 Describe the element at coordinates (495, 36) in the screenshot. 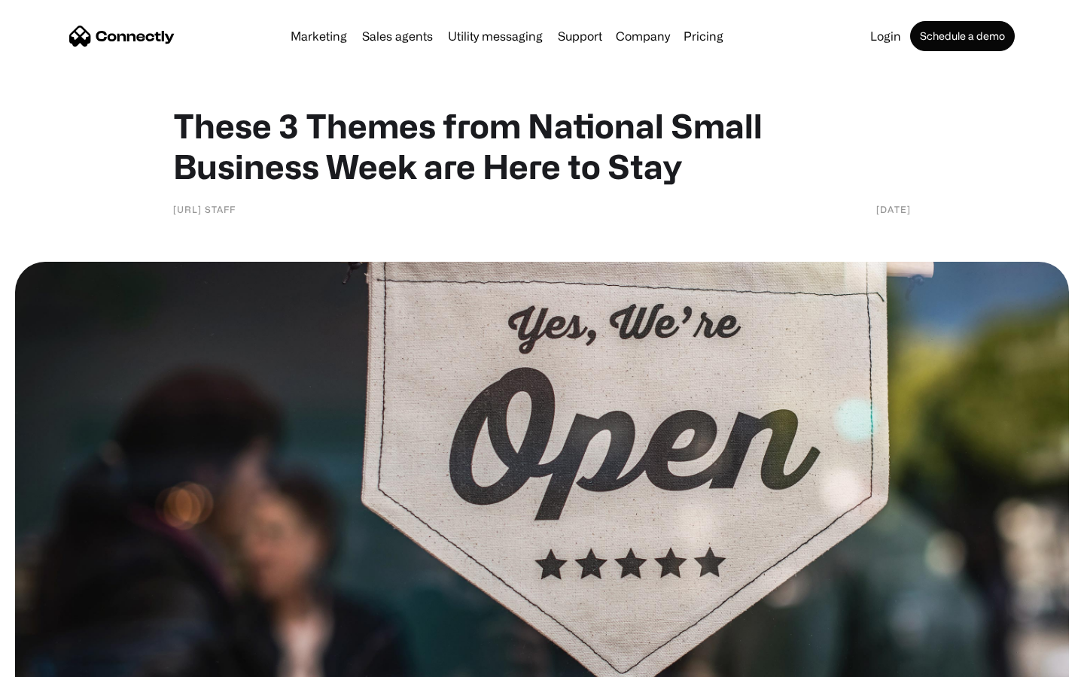

I see `a: Utility messaging` at that location.